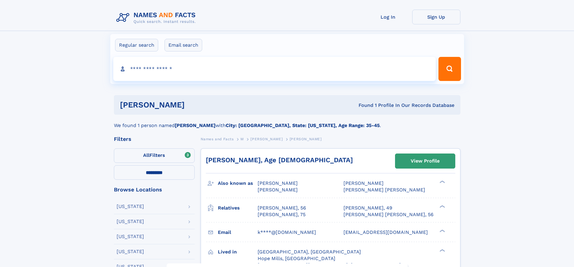  I want to click on h3: Lived in, so click(238, 252).